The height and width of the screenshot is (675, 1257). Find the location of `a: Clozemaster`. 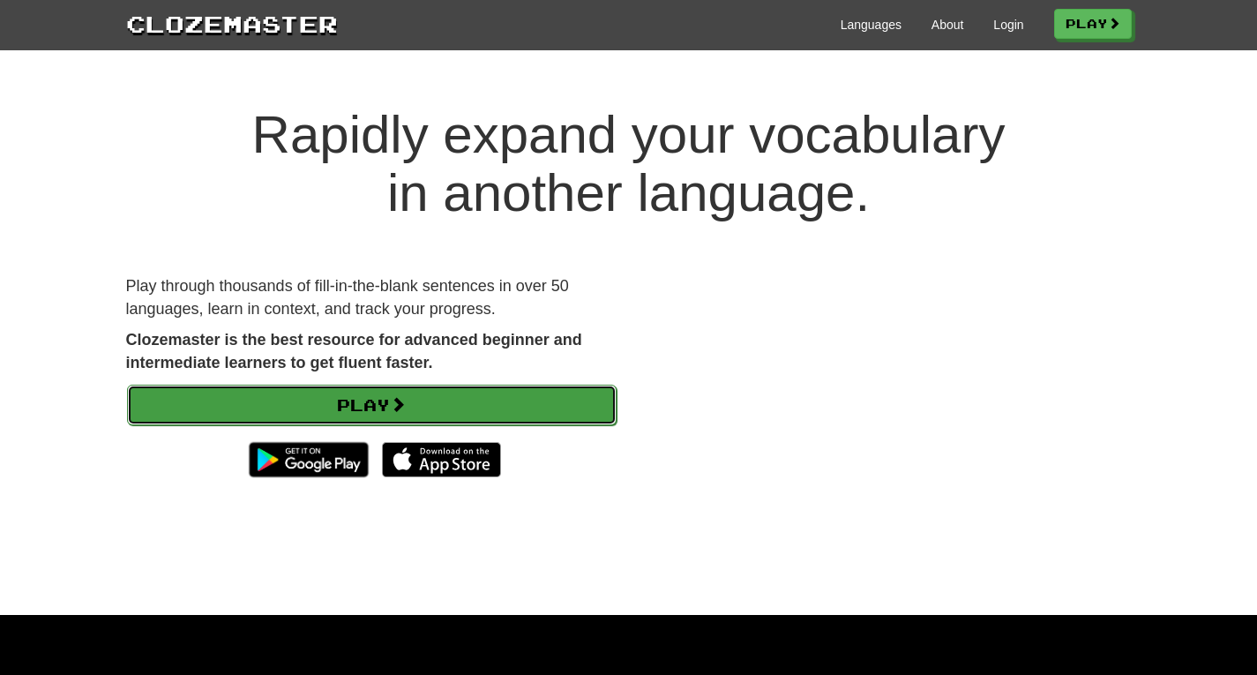

a: Clozemaster is located at coordinates (232, 23).